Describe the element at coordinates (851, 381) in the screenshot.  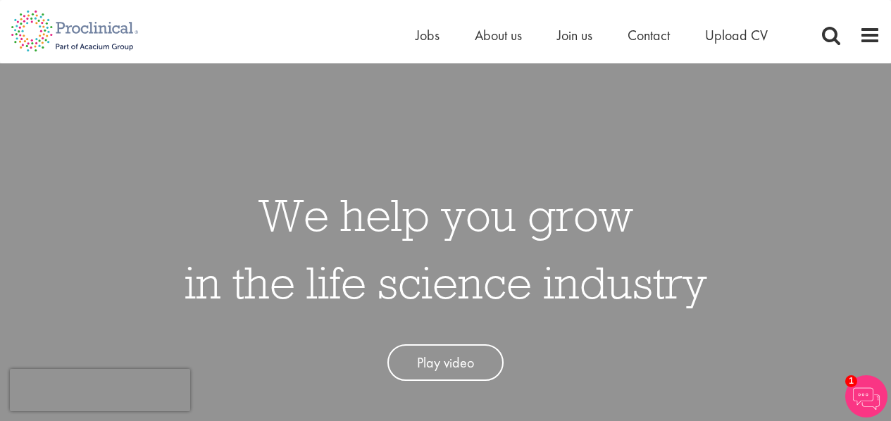
I see `span: 1` at that location.